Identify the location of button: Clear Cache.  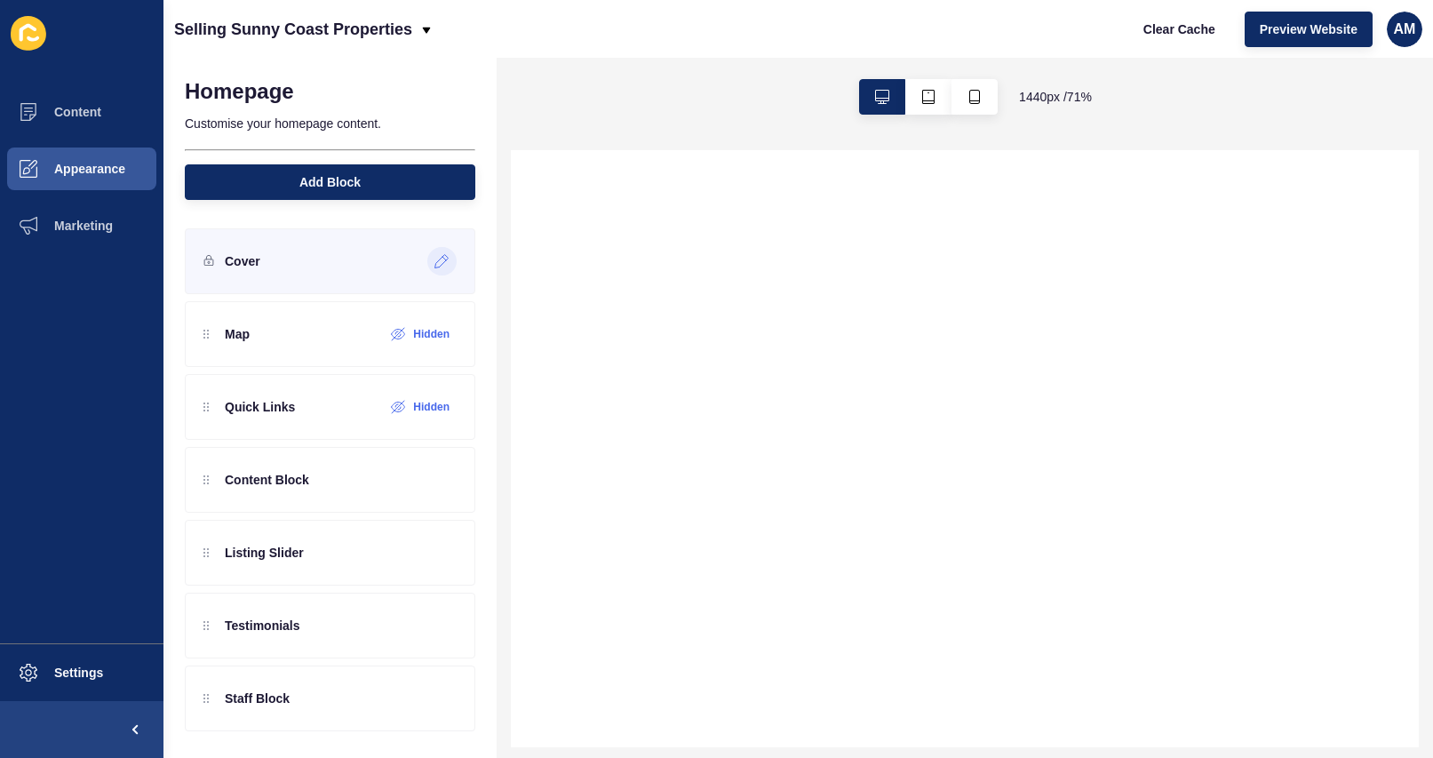
(1179, 29).